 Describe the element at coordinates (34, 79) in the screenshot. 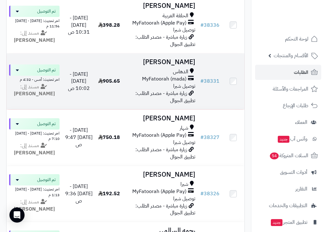

I see `div: اخر تحديث: أمس - 4:32 م` at that location.